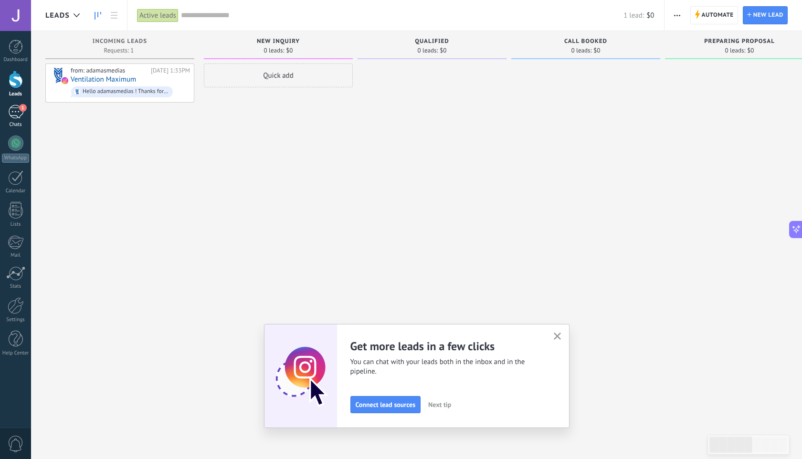 The width and height of the screenshot is (802, 459). Describe the element at coordinates (432, 42) in the screenshot. I see `div: Qualified` at that location.